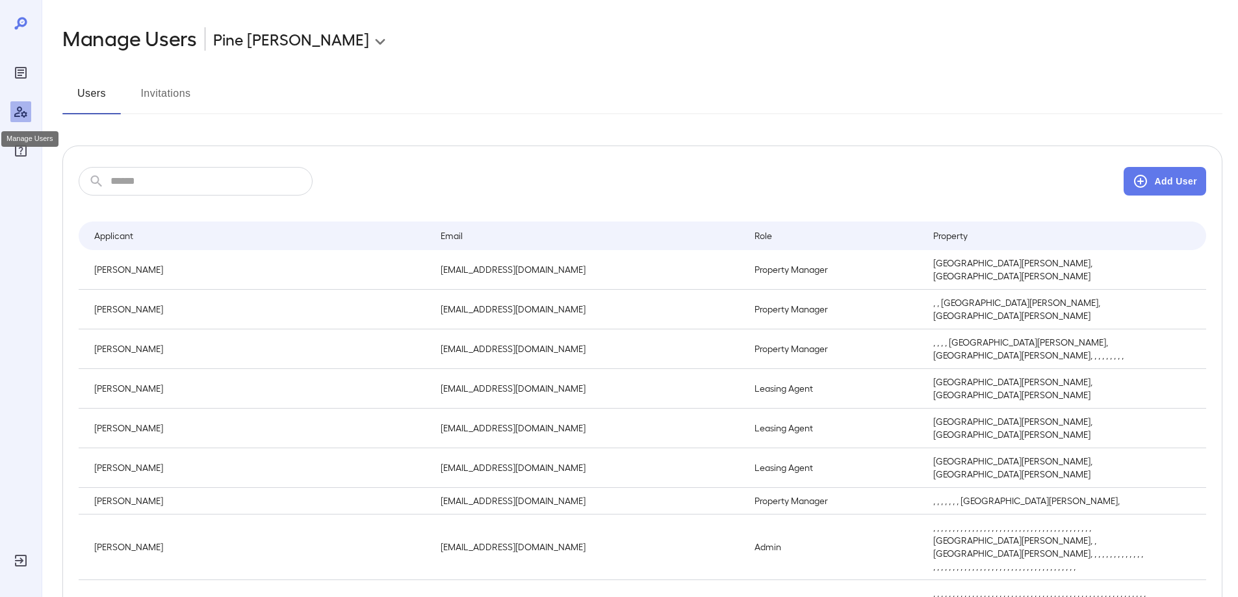 Image resolution: width=1238 pixels, height=597 pixels. What do you see at coordinates (21, 561) in the screenshot?
I see `div: Log Out` at bounding box center [21, 561].